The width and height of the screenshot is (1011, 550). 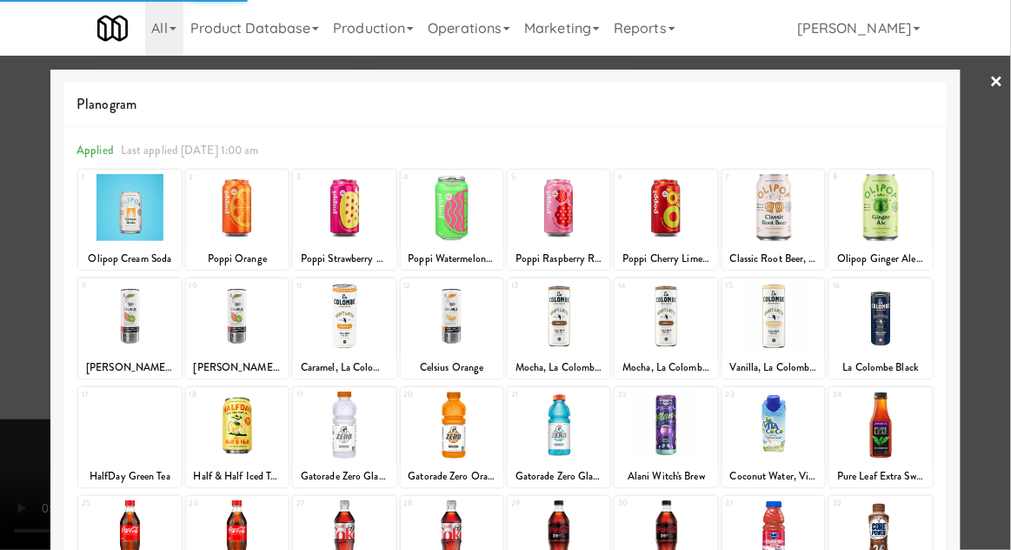 I want to click on div: 2, so click(x=213, y=177).